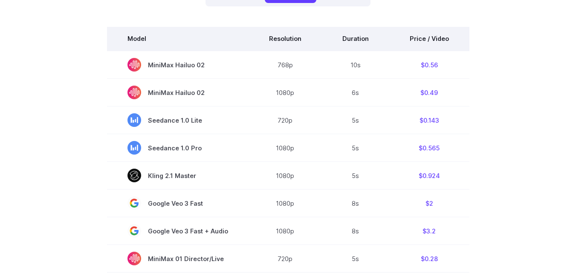 The height and width of the screenshot is (273, 576). What do you see at coordinates (429, 259) in the screenshot?
I see `td: $0.28` at bounding box center [429, 259].